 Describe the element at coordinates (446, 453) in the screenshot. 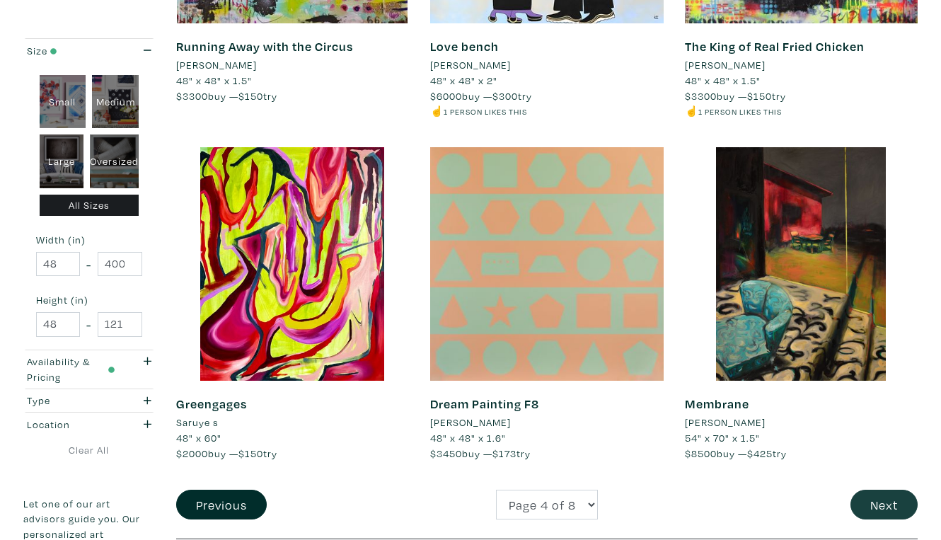

I see `span: $3450` at that location.